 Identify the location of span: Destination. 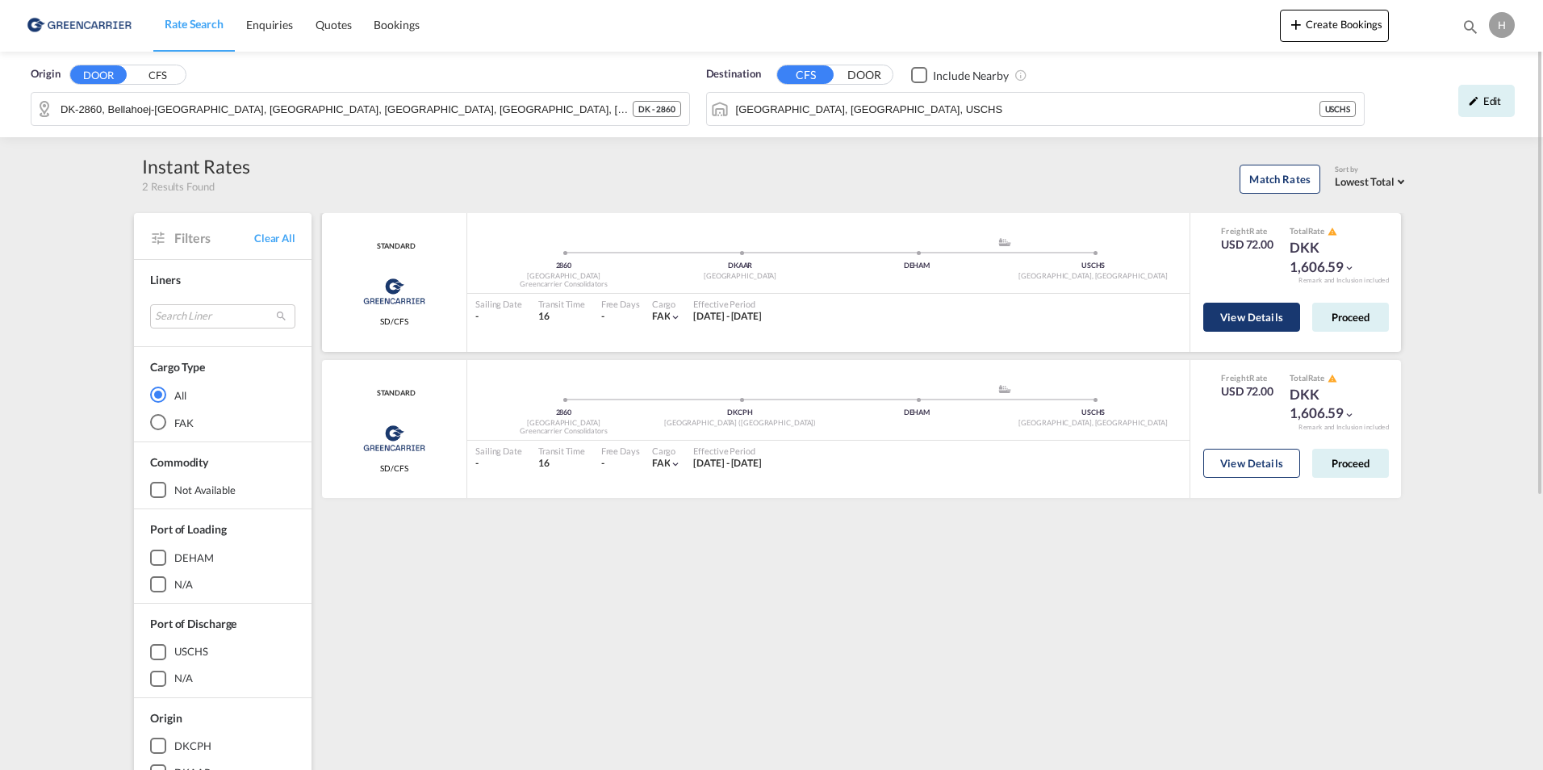
(733, 74).